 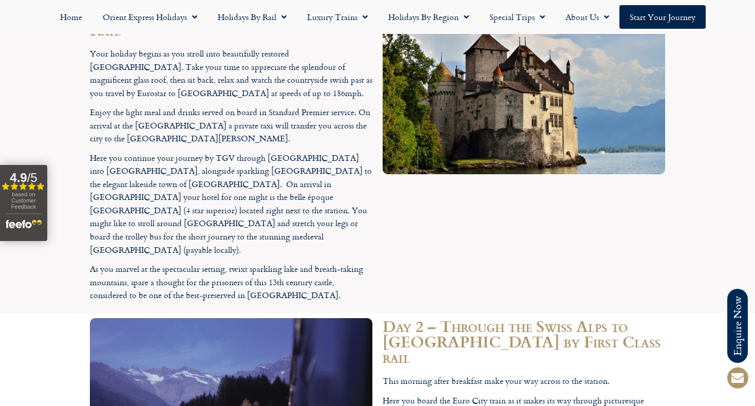 What do you see at coordinates (231, 125) in the screenshot?
I see `p: Enjoy the light meal and drinks served on board in Standard Premier service. On arrival at the [G...` at bounding box center [231, 125].